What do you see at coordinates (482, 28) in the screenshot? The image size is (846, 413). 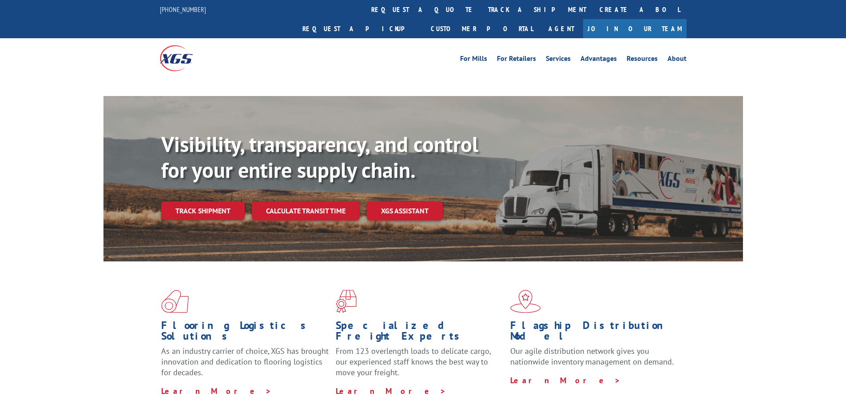 I see `a: Customer Portal` at bounding box center [482, 28].